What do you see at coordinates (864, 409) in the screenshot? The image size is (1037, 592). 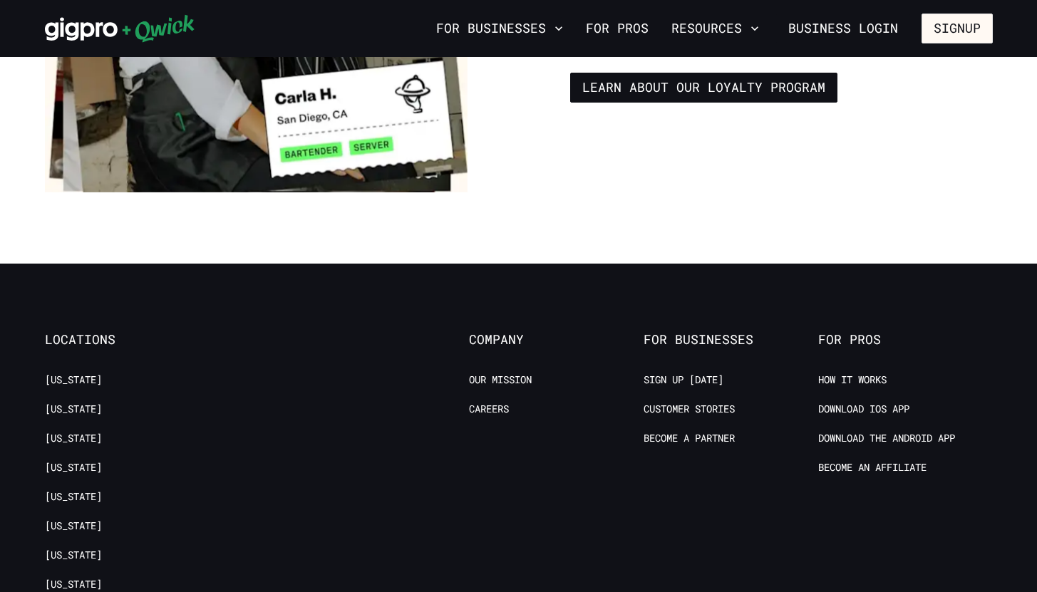 I see `a: Download IOS App` at bounding box center [864, 409].